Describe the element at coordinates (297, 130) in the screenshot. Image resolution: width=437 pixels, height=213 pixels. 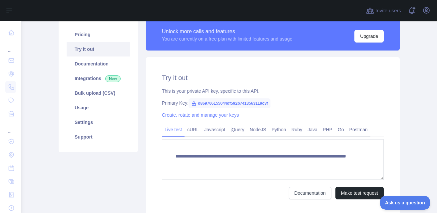
I see `a: Ruby` at that location.